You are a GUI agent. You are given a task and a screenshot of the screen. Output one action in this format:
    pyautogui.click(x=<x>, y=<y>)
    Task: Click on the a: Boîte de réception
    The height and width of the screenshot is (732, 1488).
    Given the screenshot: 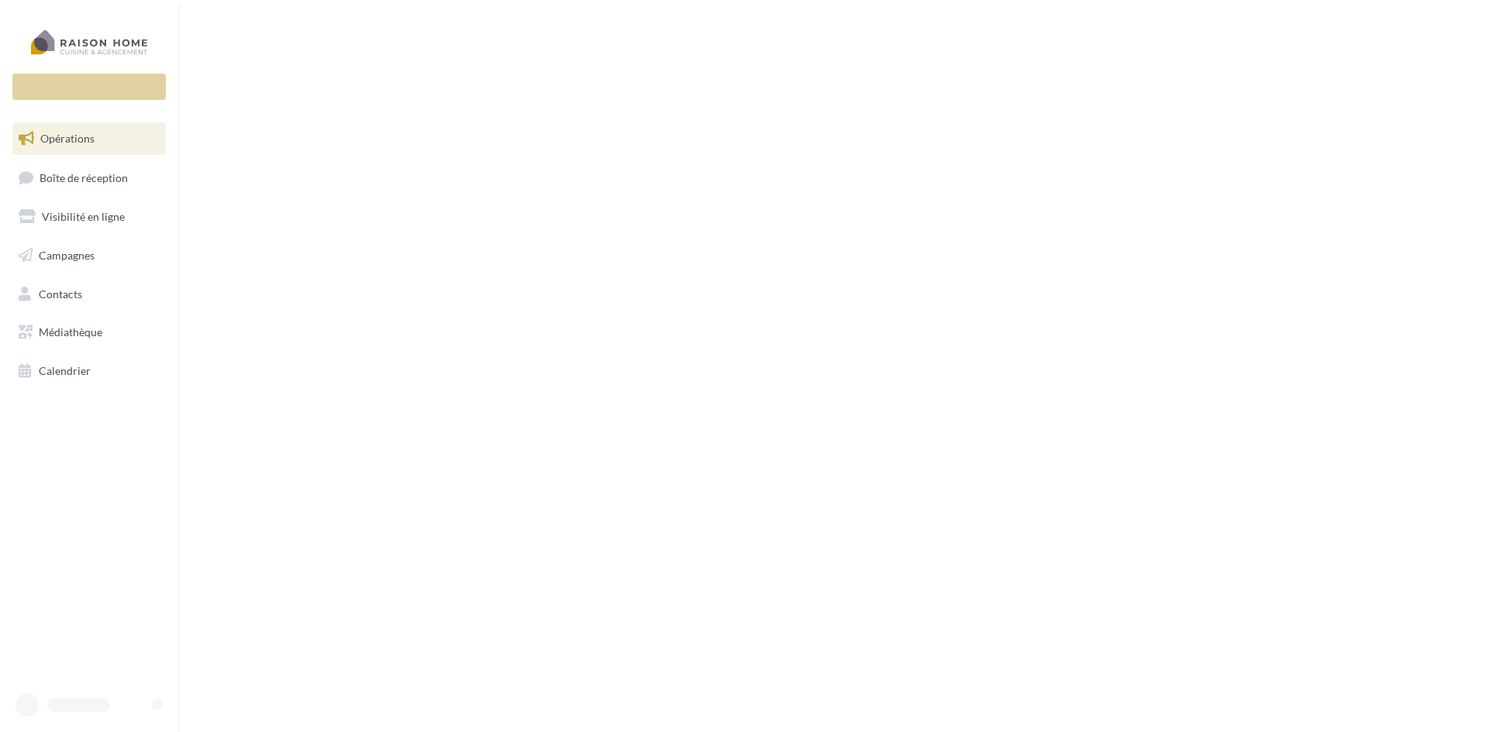 What is the action you would take?
    pyautogui.click(x=89, y=177)
    